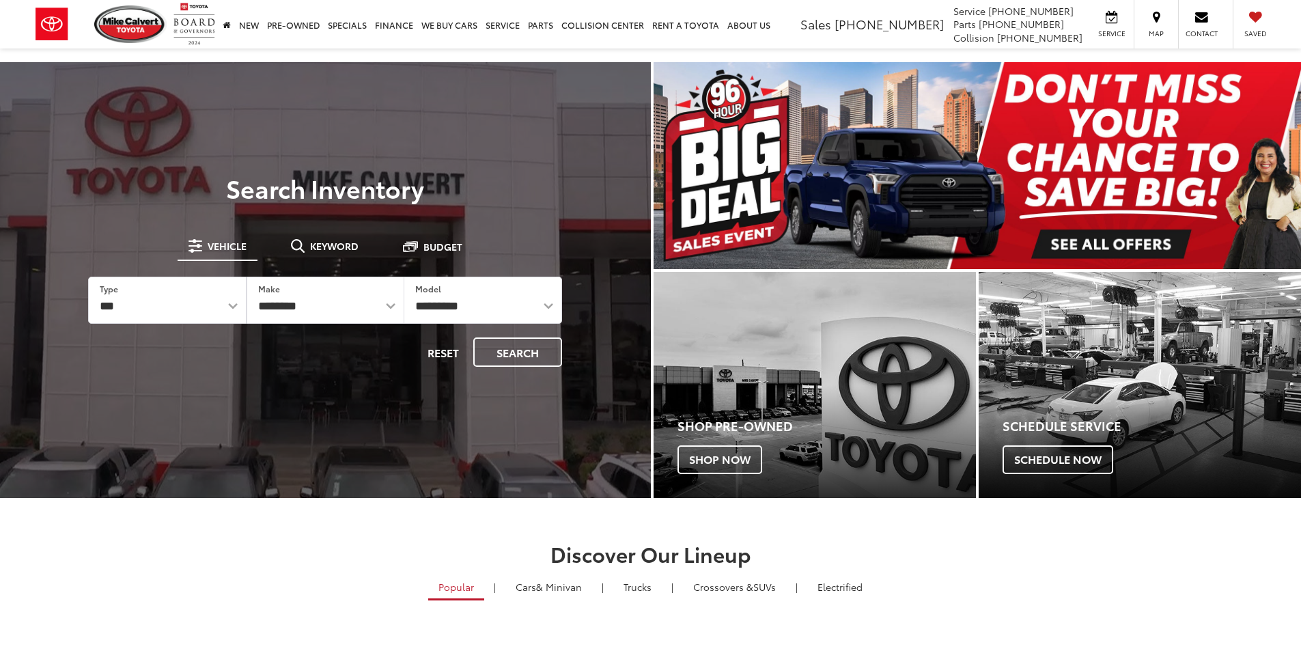 This screenshot has width=1301, height=651. I want to click on label: Type, so click(109, 288).